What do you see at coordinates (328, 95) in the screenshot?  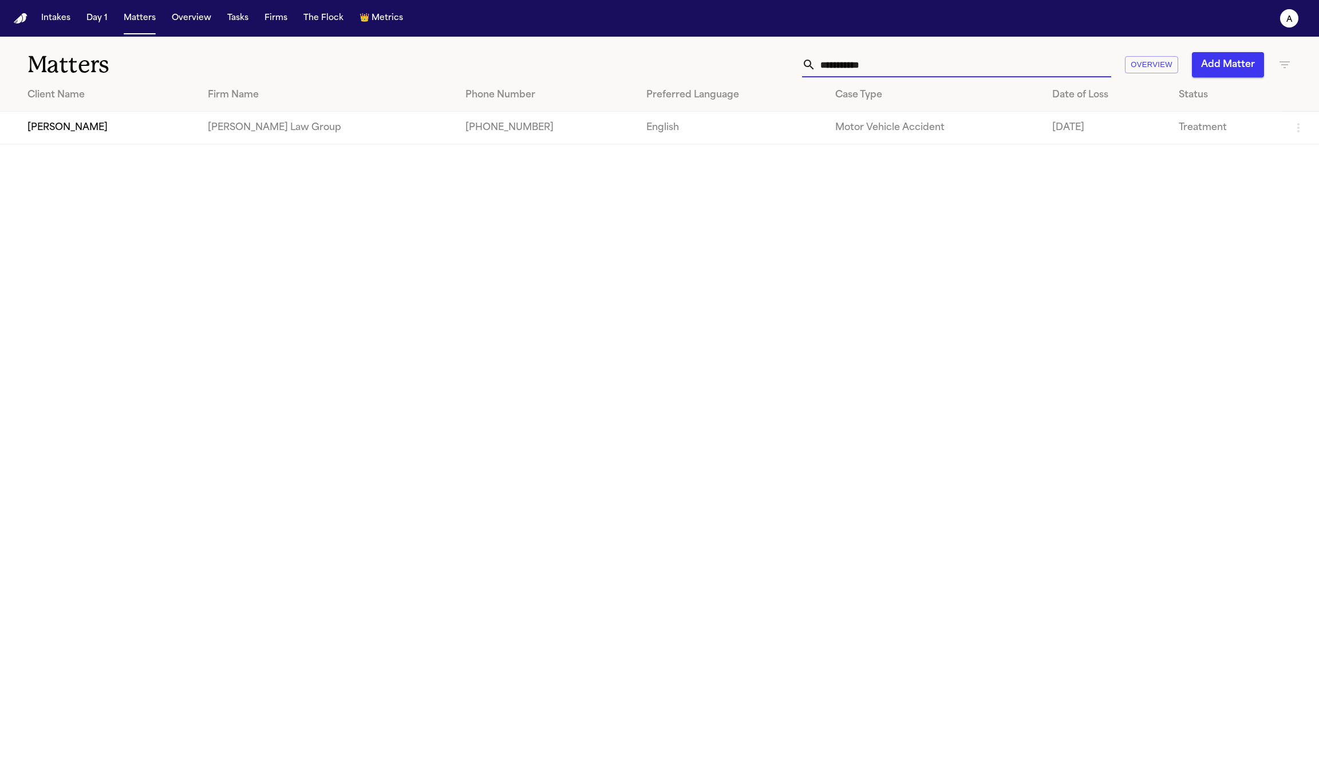 I see `div: Firm Name` at bounding box center [328, 95].